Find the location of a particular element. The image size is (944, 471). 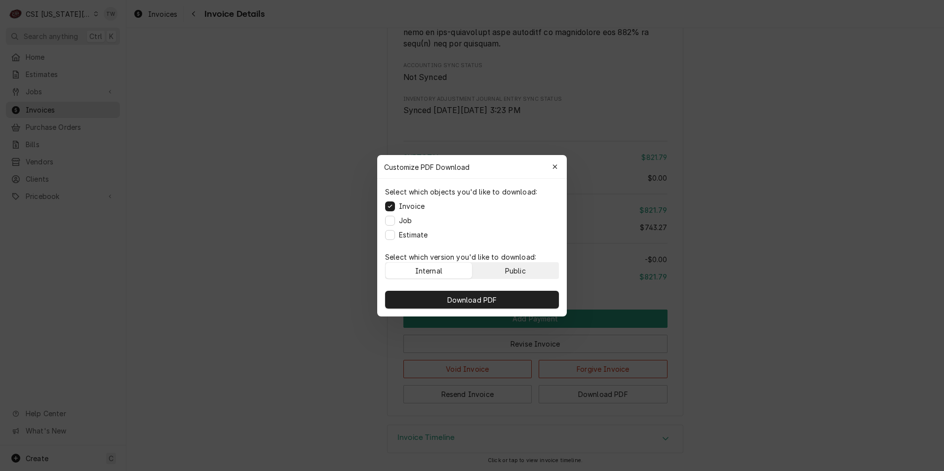

label: Job is located at coordinates (405, 220).